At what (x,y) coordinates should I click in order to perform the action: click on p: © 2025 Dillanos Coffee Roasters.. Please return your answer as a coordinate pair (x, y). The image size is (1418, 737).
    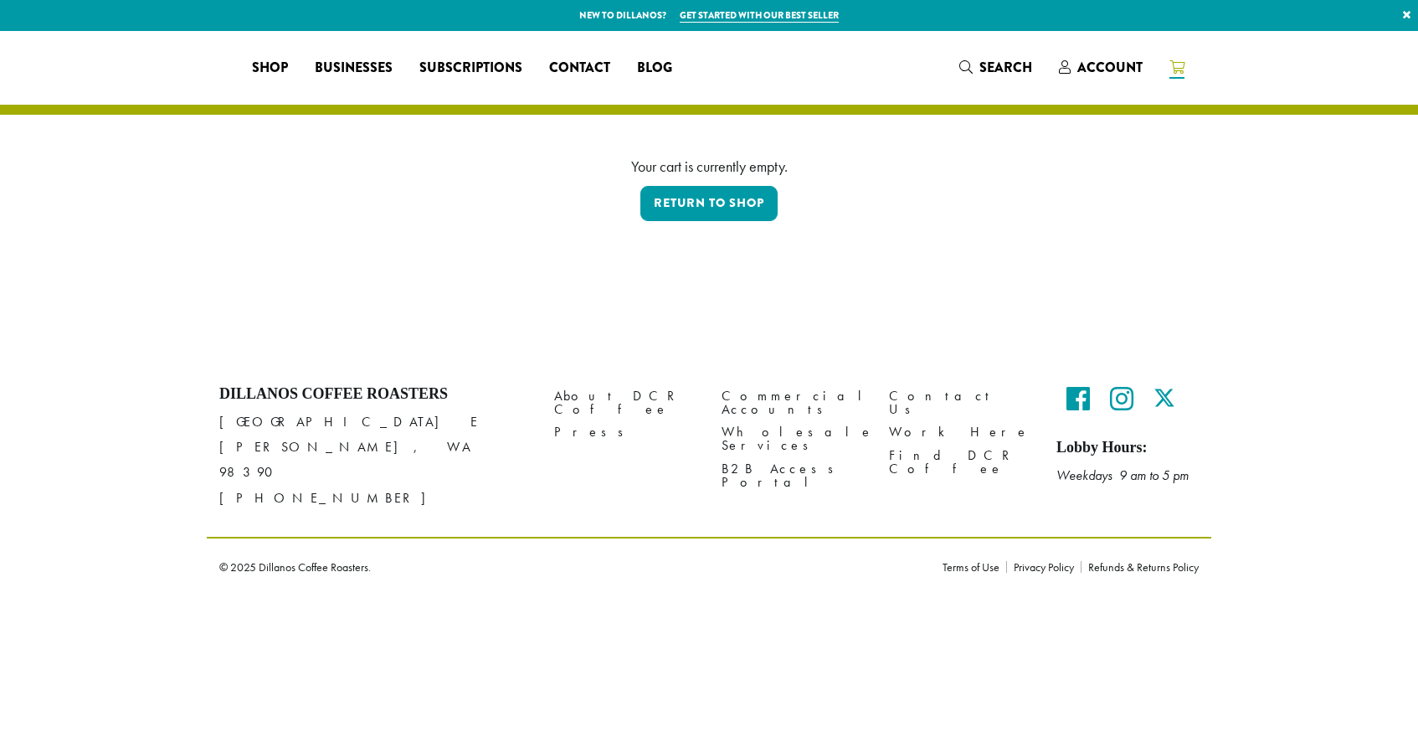
    Looking at the image, I should click on (569, 567).